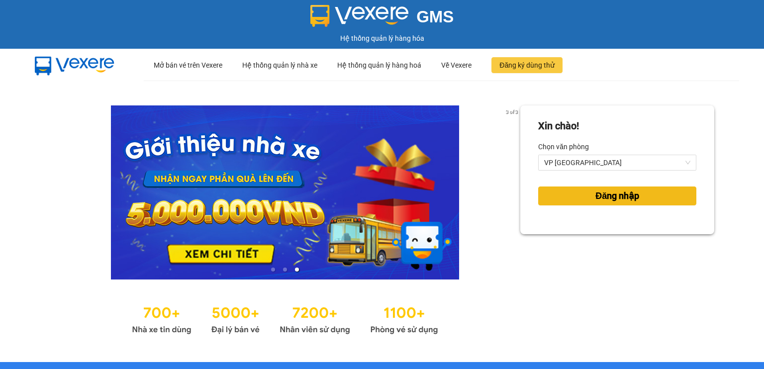 This screenshot has height=369, width=764. What do you see at coordinates (617, 196) in the screenshot?
I see `span: Đăng nhập` at bounding box center [617, 196].